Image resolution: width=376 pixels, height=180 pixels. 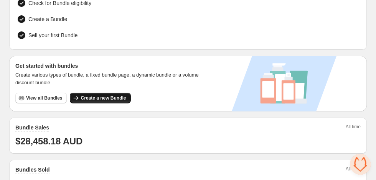 I want to click on span: View all Bundles, so click(x=44, y=98).